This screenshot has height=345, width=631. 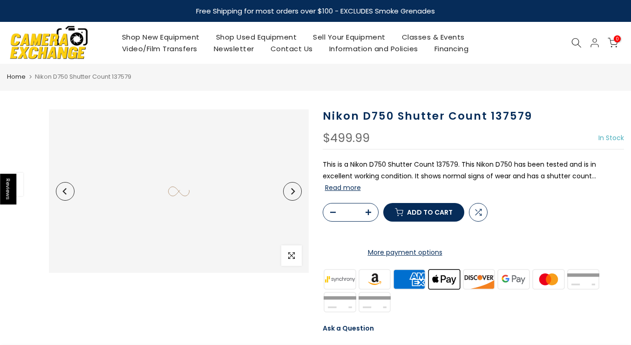 I want to click on a: Video/Film Transfers, so click(x=159, y=48).